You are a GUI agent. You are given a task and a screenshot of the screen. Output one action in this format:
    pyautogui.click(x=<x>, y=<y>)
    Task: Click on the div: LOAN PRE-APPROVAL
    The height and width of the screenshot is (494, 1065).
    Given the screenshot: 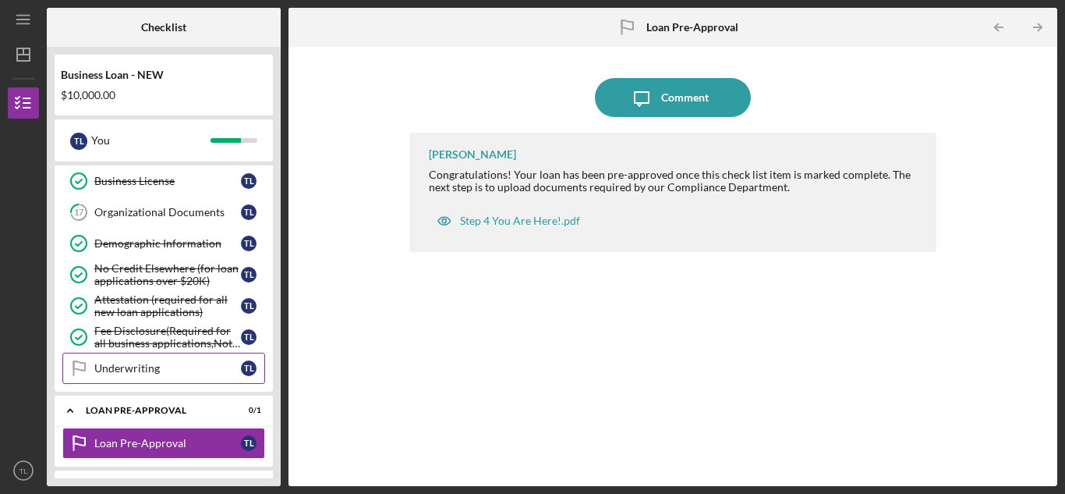 What is the action you would take?
    pyautogui.click(x=154, y=410)
    